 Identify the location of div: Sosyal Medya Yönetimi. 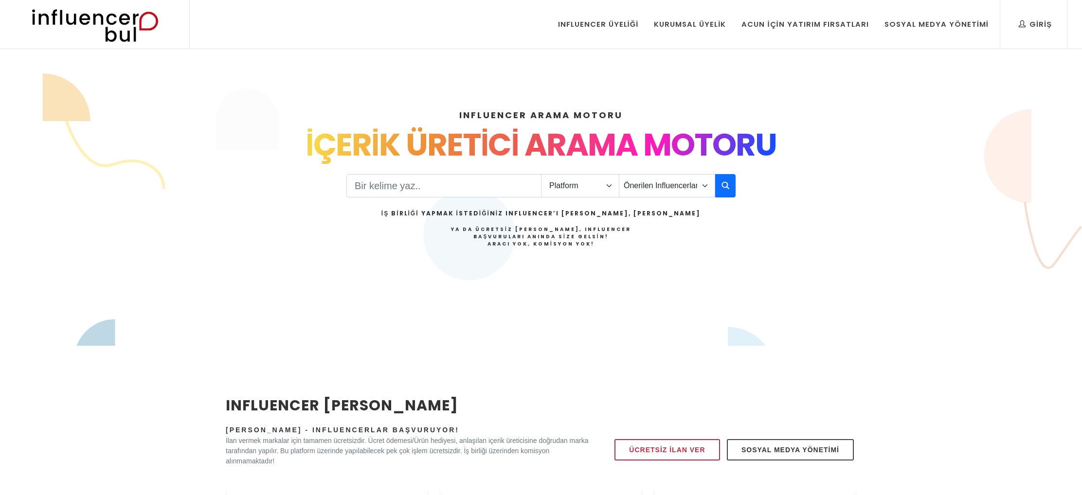
(937, 24).